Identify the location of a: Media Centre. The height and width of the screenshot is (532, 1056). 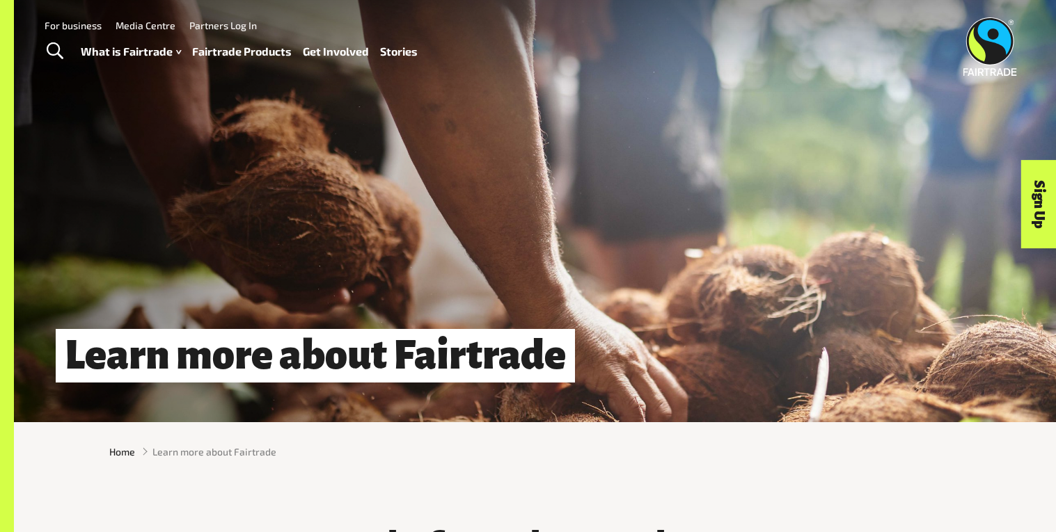
(145, 25).